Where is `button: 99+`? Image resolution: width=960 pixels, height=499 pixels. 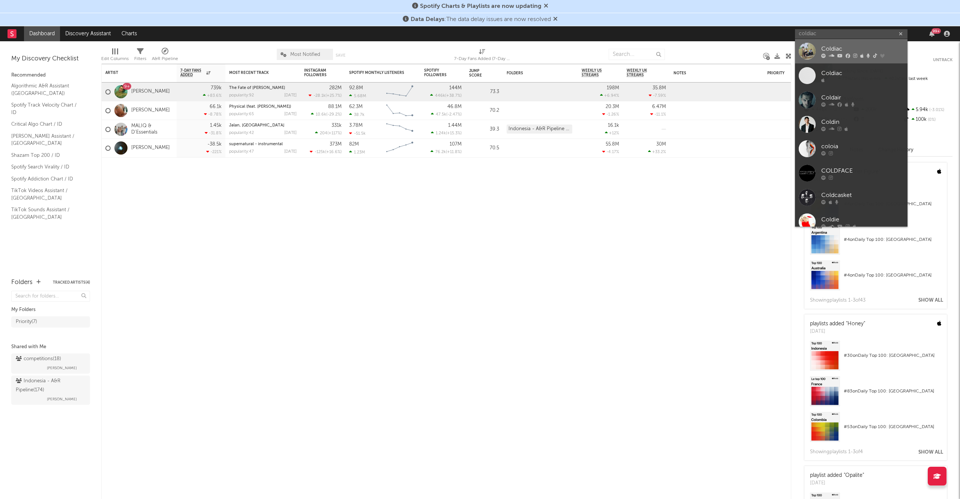 button: 99+ is located at coordinates (931, 34).